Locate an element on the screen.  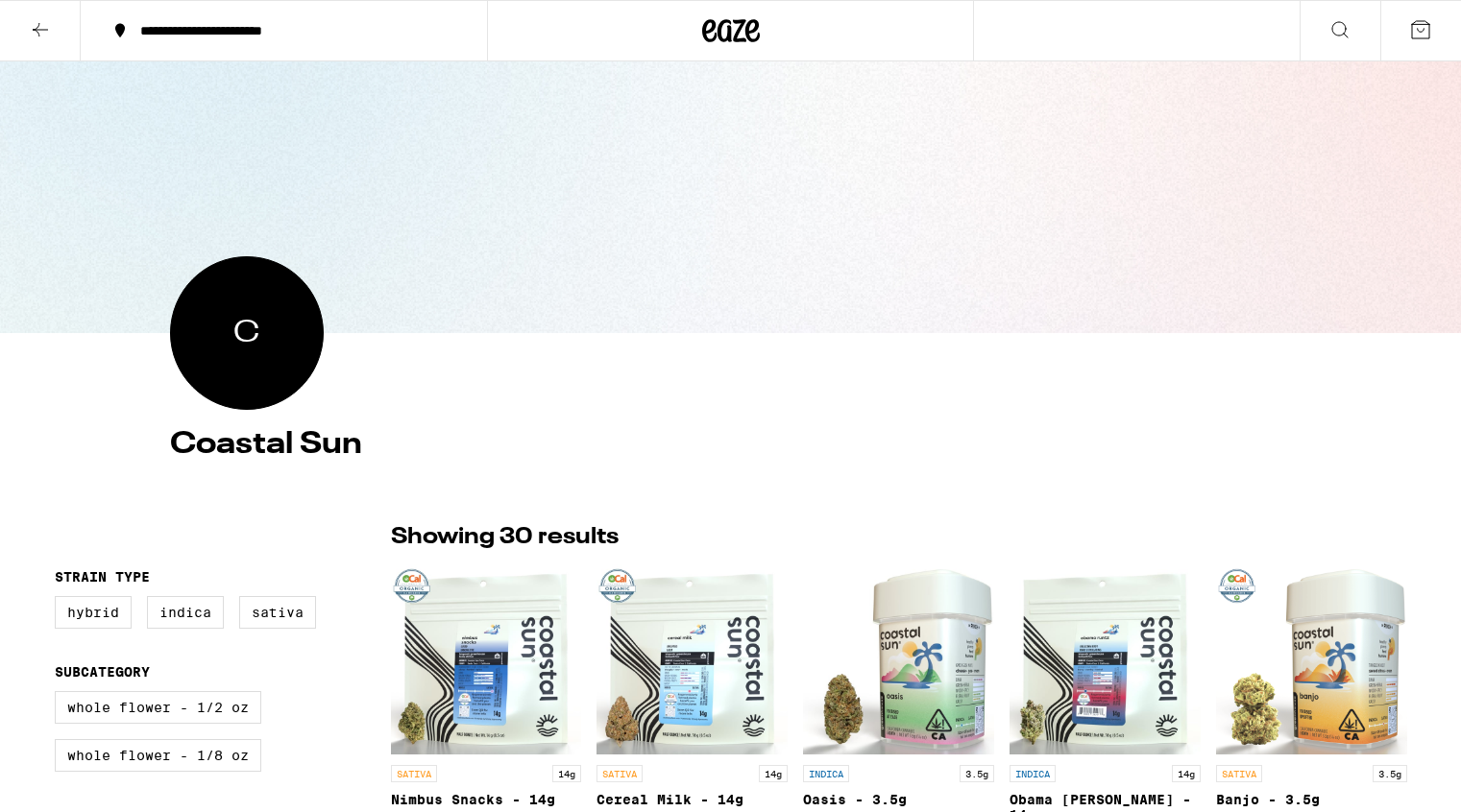
img: Coastal Sun - Banjo - 3.5g is located at coordinates (1311, 660).